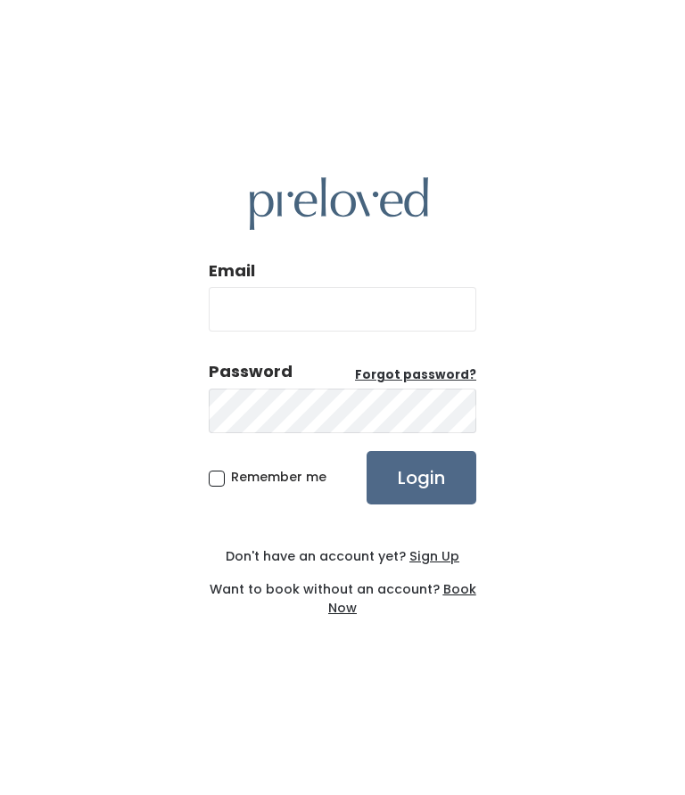 The width and height of the screenshot is (685, 795). I want to click on u: Forgot password?, so click(415, 374).